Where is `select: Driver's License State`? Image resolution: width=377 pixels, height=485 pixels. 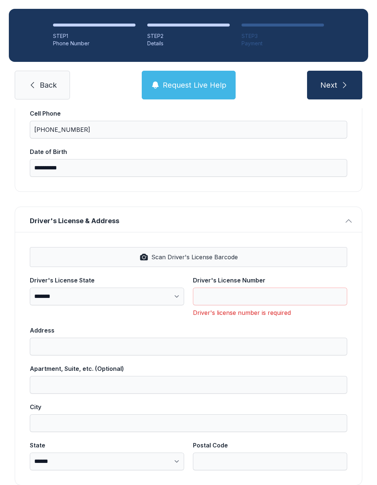
select: Driver's License State is located at coordinates (107, 297).